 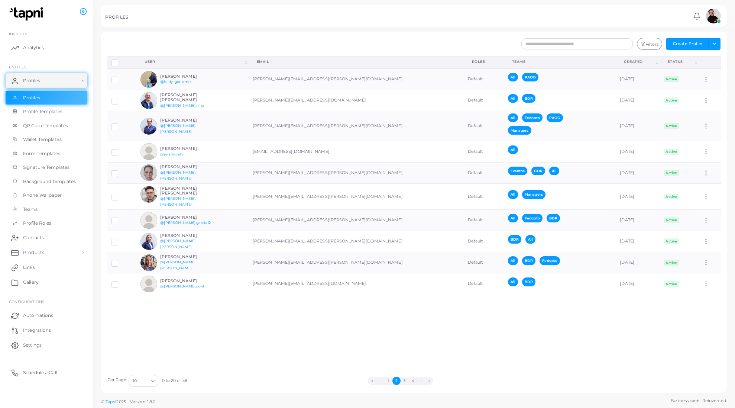 What do you see at coordinates (46, 111) in the screenshot?
I see `a: Profile Templates` at bounding box center [46, 111].